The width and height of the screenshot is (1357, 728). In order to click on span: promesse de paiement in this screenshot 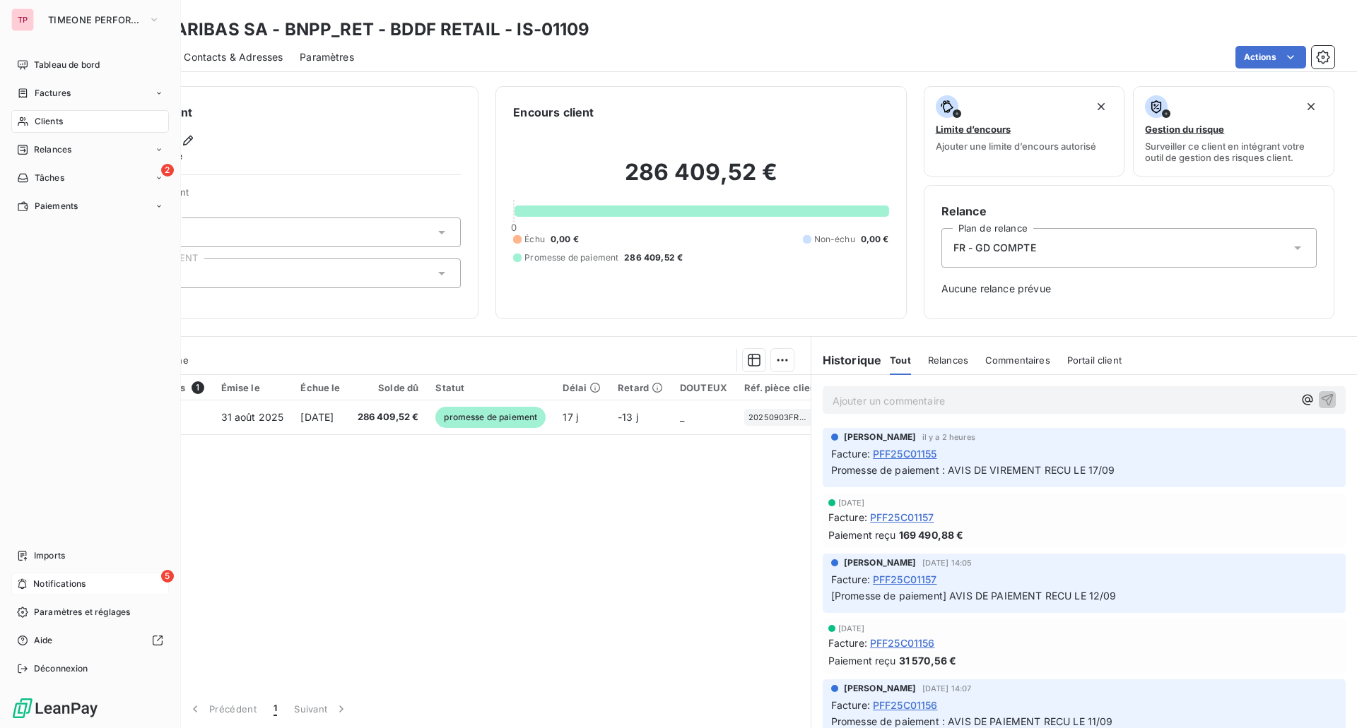, I will do `click(490, 418)`.